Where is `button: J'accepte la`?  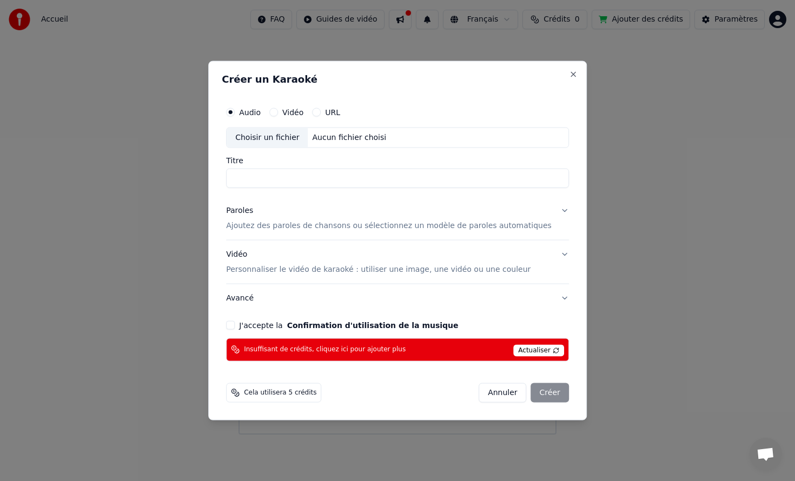
button: J'accepte la is located at coordinates (373, 325).